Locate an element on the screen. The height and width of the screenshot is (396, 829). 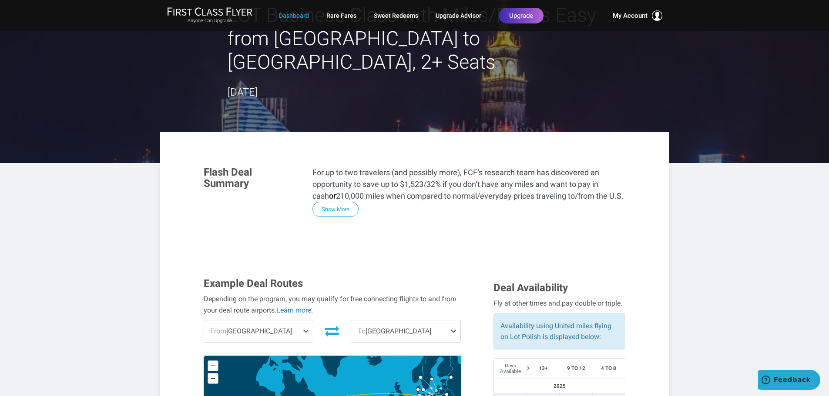
span: To is located at coordinates (362, 331).